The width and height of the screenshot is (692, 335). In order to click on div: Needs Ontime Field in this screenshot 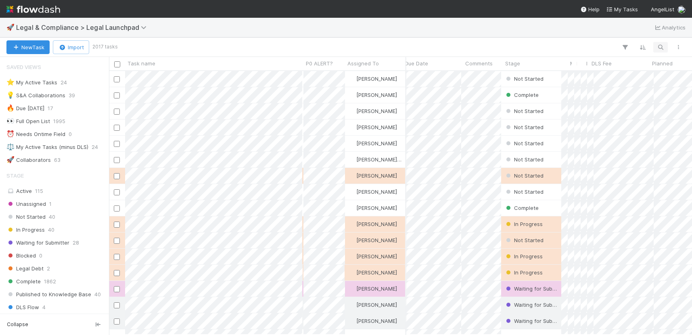, I will do `click(36, 134)`.